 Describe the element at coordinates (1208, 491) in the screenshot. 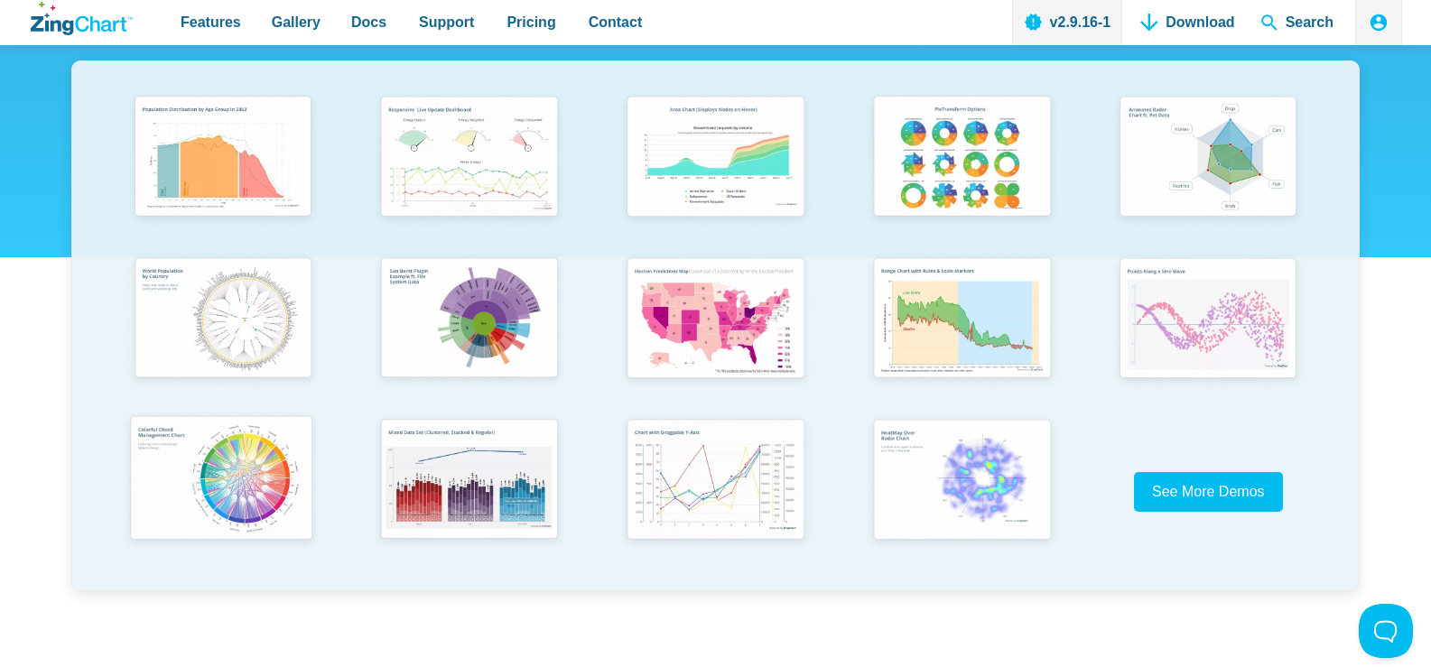

I see `span: See More Demos` at that location.